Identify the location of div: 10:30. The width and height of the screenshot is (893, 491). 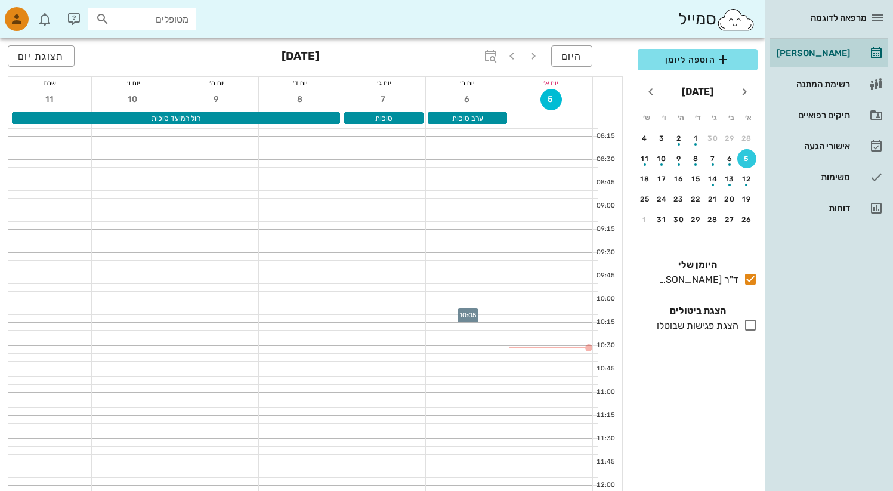
(605, 346).